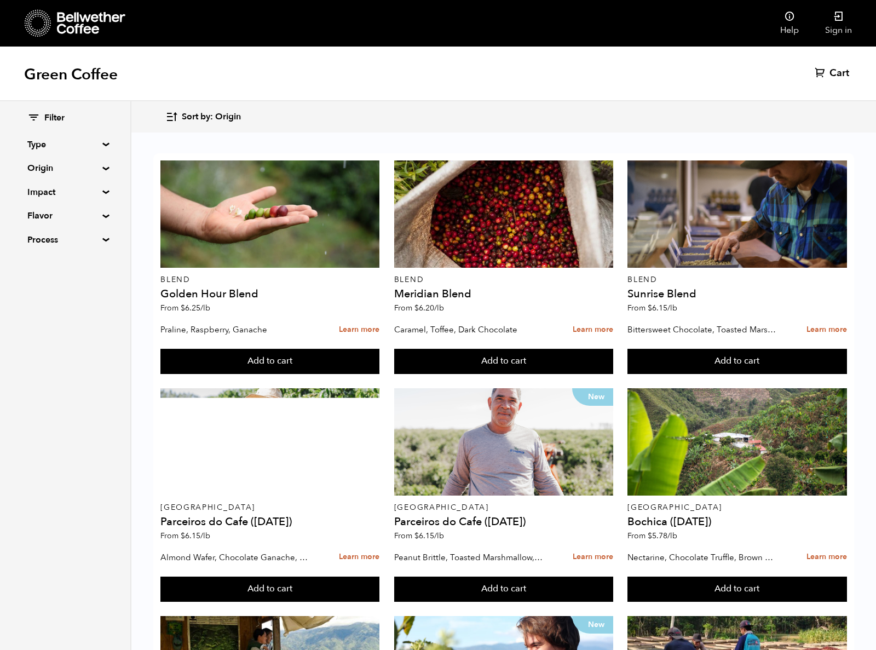 The image size is (876, 650). What do you see at coordinates (65, 216) in the screenshot?
I see `summary: Flavor` at bounding box center [65, 216].